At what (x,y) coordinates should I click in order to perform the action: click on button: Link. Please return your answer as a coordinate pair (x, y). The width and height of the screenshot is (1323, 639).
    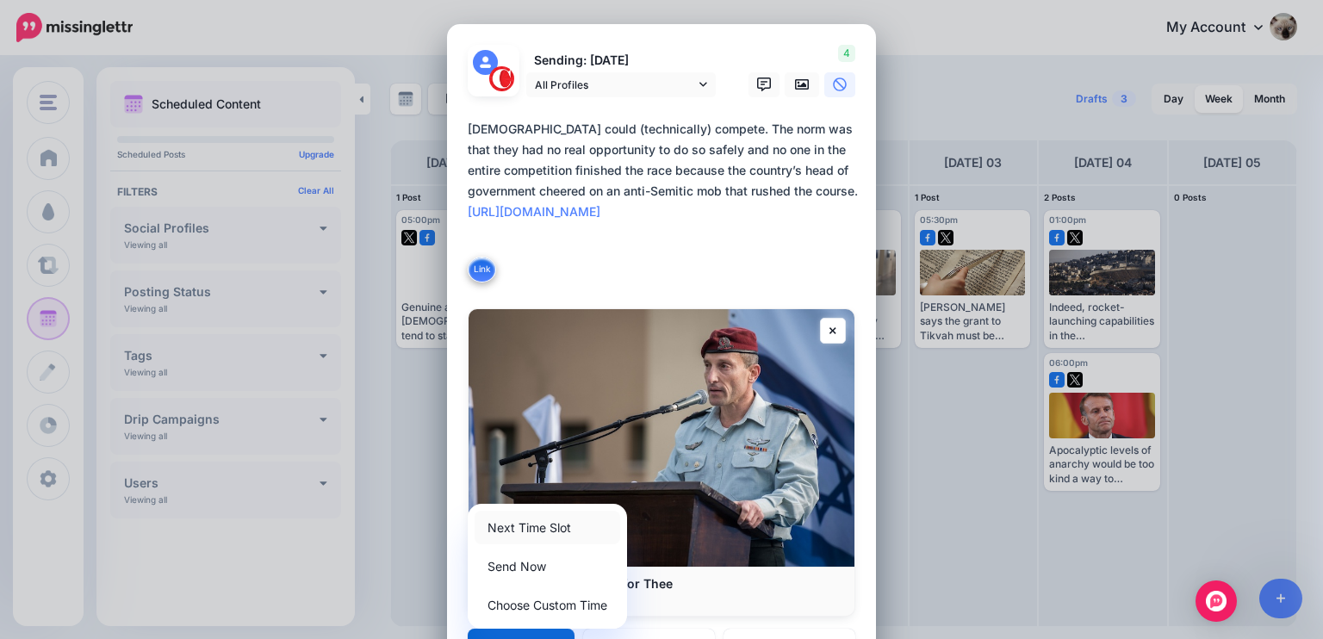
    Looking at the image, I should click on (481, 270).